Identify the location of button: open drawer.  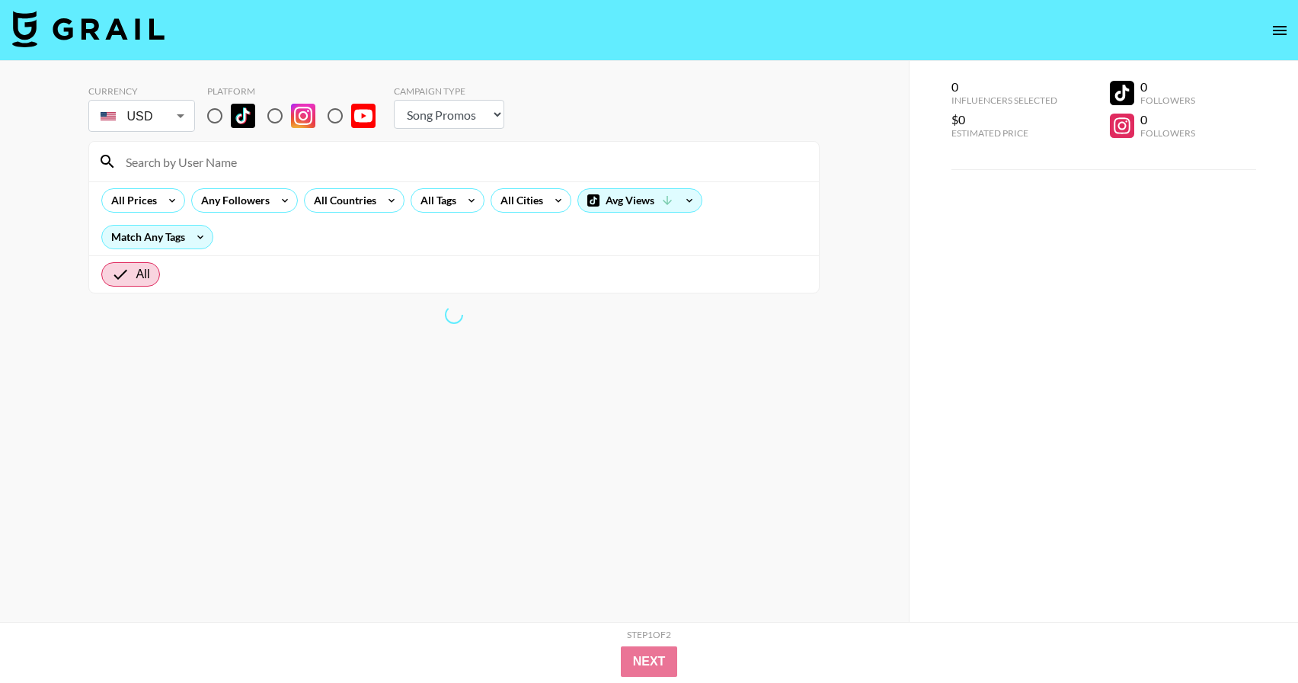
(1280, 30).